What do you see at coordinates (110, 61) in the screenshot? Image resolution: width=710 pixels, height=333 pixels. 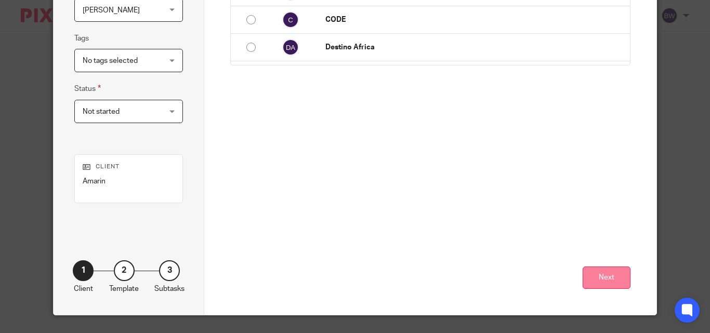 I see `span: No tags selected` at bounding box center [110, 61].